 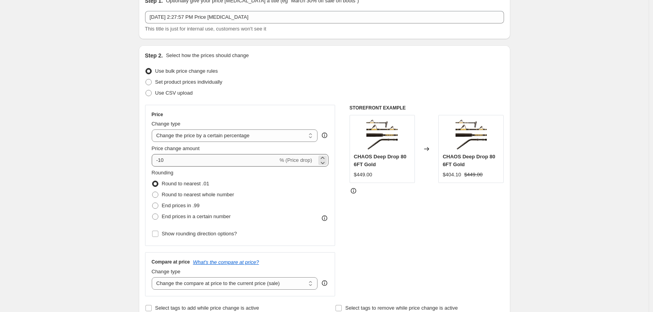 I want to click on span: This title is just for internal use, customers won't see it, so click(x=206, y=29).